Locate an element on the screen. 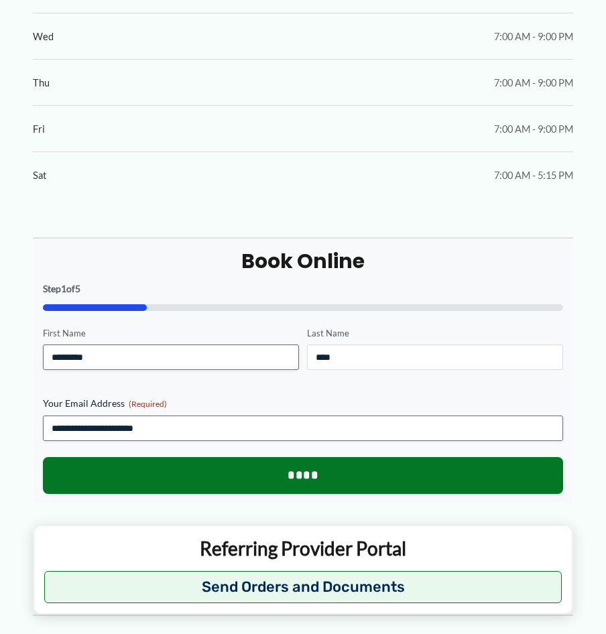 This screenshot has height=634, width=606. span: Wed is located at coordinates (43, 36).